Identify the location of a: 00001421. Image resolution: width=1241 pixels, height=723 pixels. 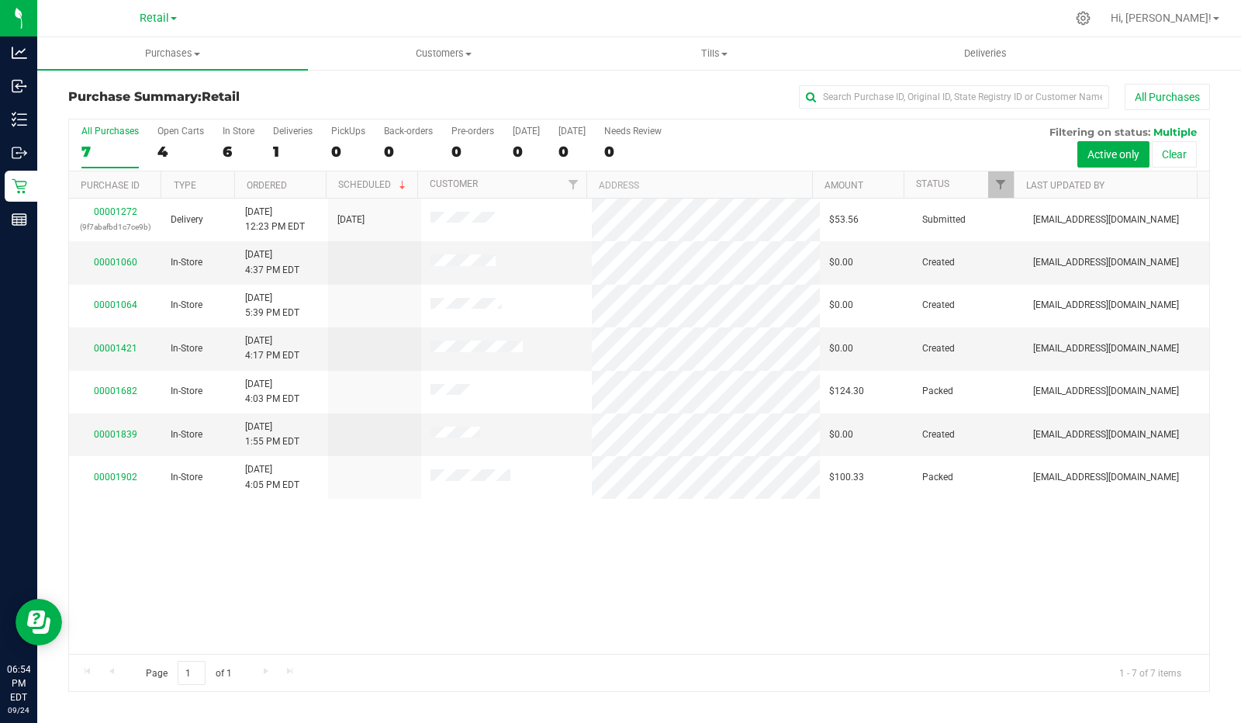
(116, 348).